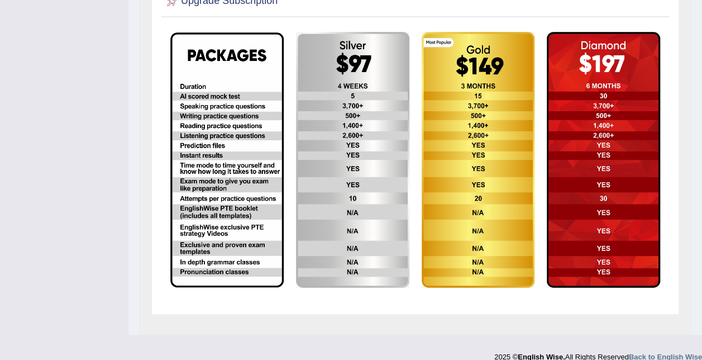 The height and width of the screenshot is (360, 702). Describe the element at coordinates (478, 160) in the screenshot. I see `img: aud-gold.png` at that location.